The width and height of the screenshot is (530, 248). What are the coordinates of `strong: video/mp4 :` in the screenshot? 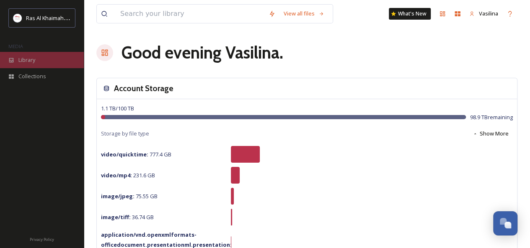 It's located at (116, 176).